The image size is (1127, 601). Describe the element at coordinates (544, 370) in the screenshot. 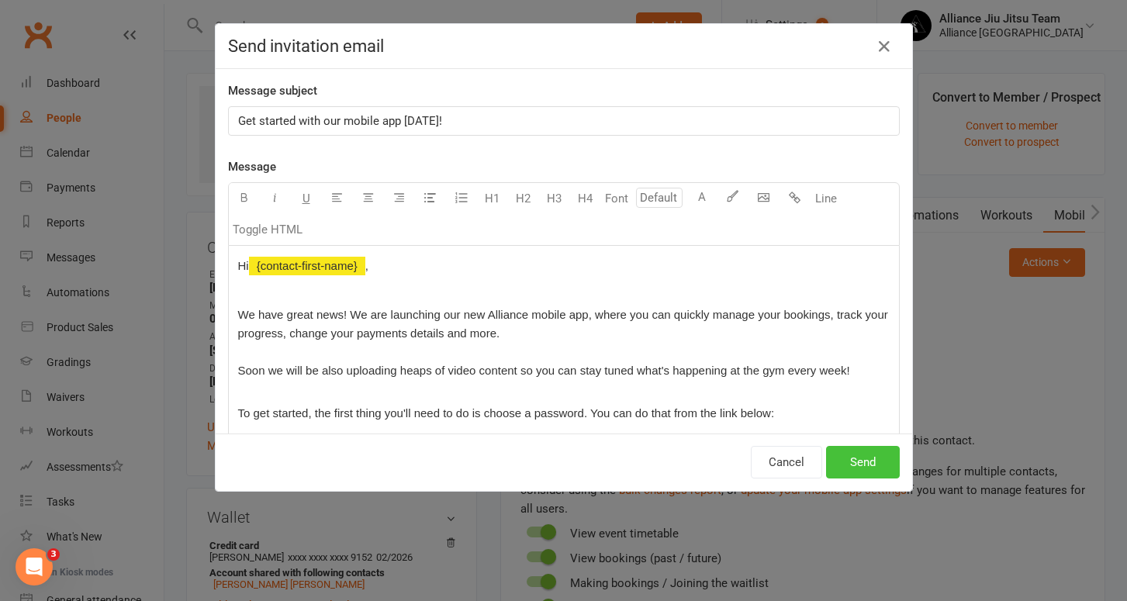

I see `span: Soon we will be also uploading heaps of video content so you can stay tuned what's happening at t...` at that location.